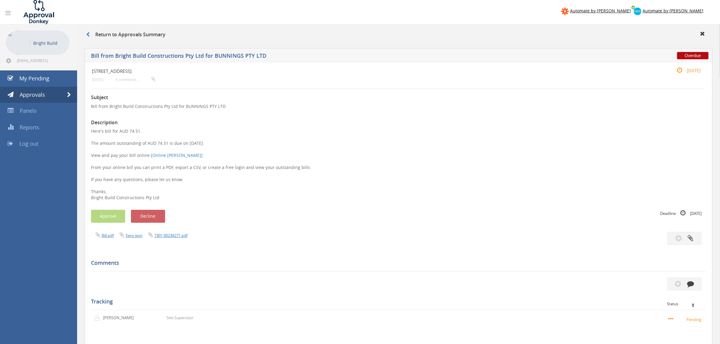 Image resolution: width=720 pixels, height=344 pixels. Describe the element at coordinates (99, 318) in the screenshot. I see `img: user-icon.png` at that location.